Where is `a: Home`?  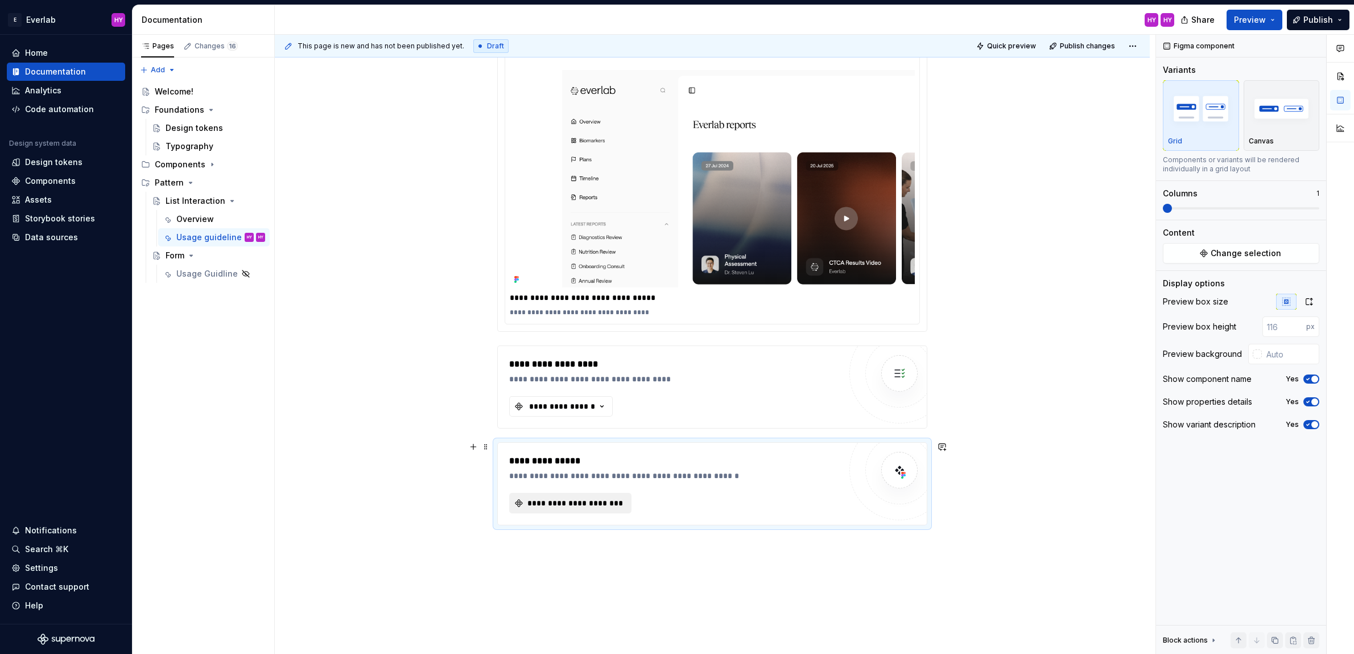 a: Home is located at coordinates (66, 53).